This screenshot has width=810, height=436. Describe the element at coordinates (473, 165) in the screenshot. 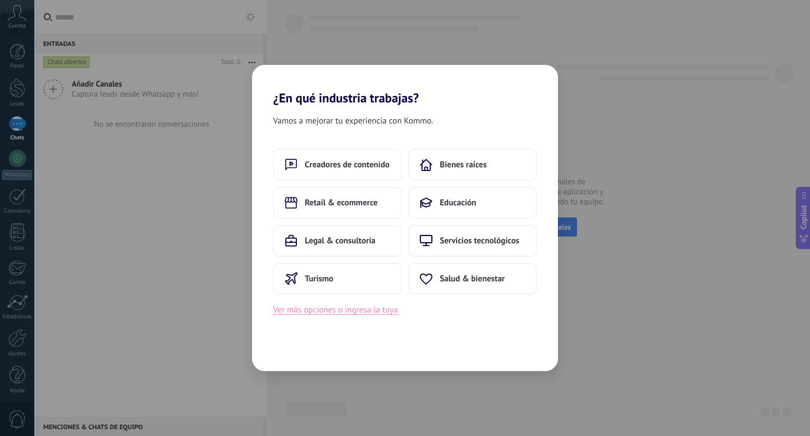

I see `button: Bienes raíces` at that location.